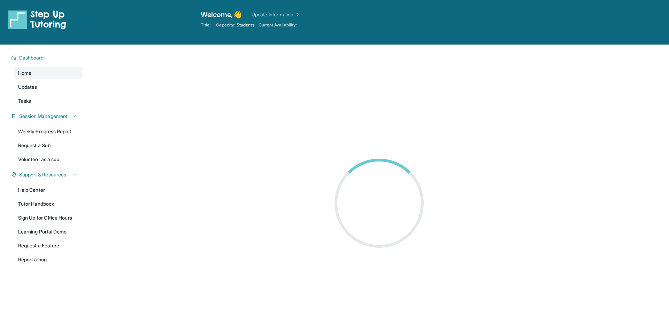  Describe the element at coordinates (278, 25) in the screenshot. I see `span: Current Availability:` at that location.